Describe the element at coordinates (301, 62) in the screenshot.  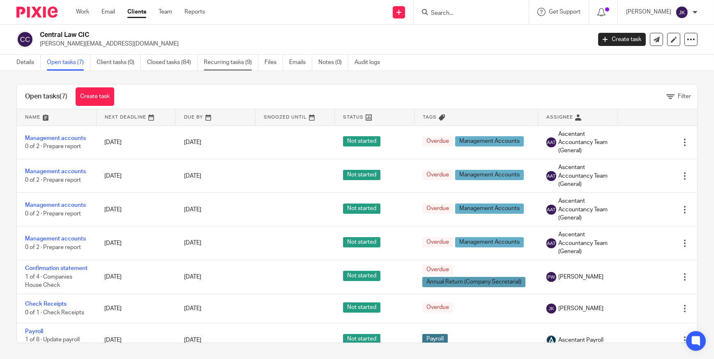
I see `a: Emails` at that location.